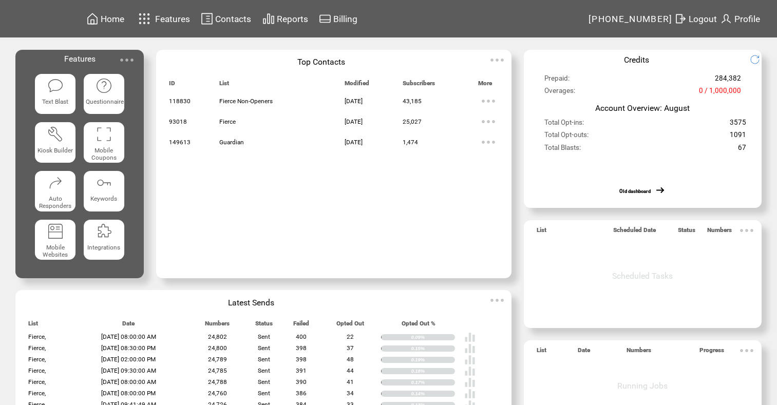 This screenshot has width=777, height=405. Describe the element at coordinates (92, 18) in the screenshot. I see `img: home.svg` at that location.